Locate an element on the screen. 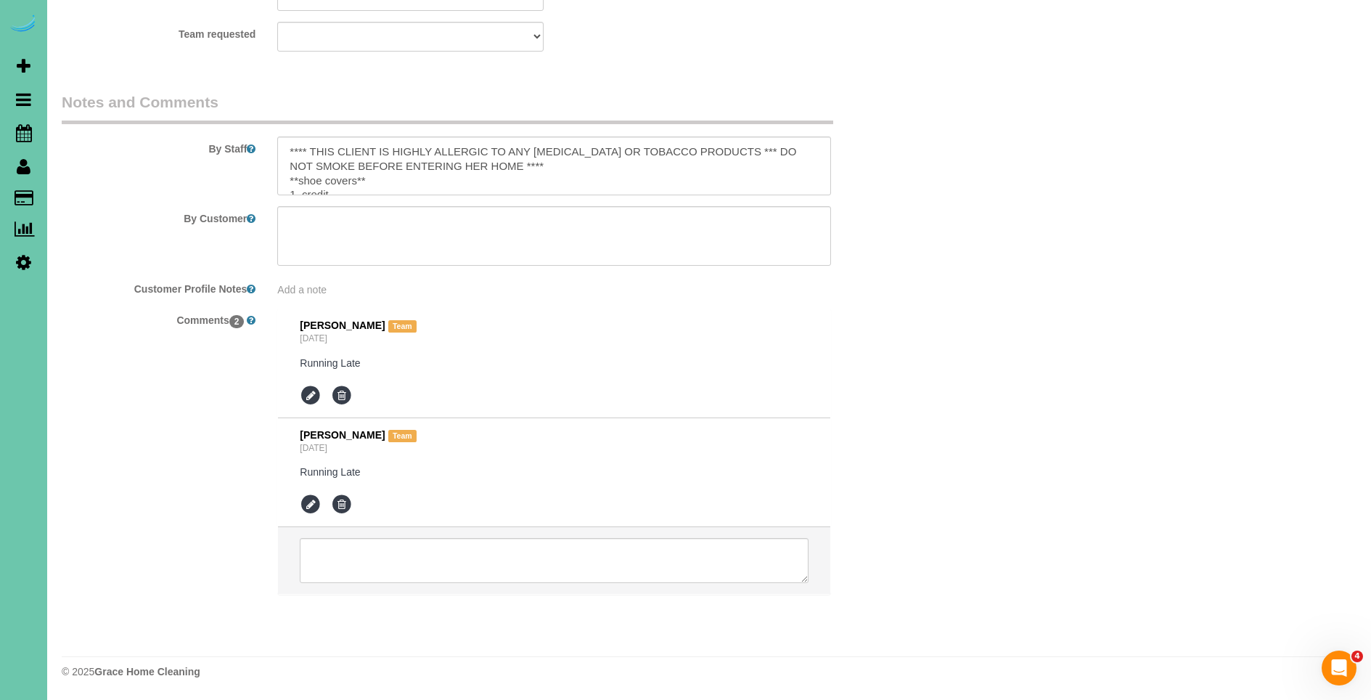 This screenshot has height=700, width=1371. label: Comments is located at coordinates (158, 317).